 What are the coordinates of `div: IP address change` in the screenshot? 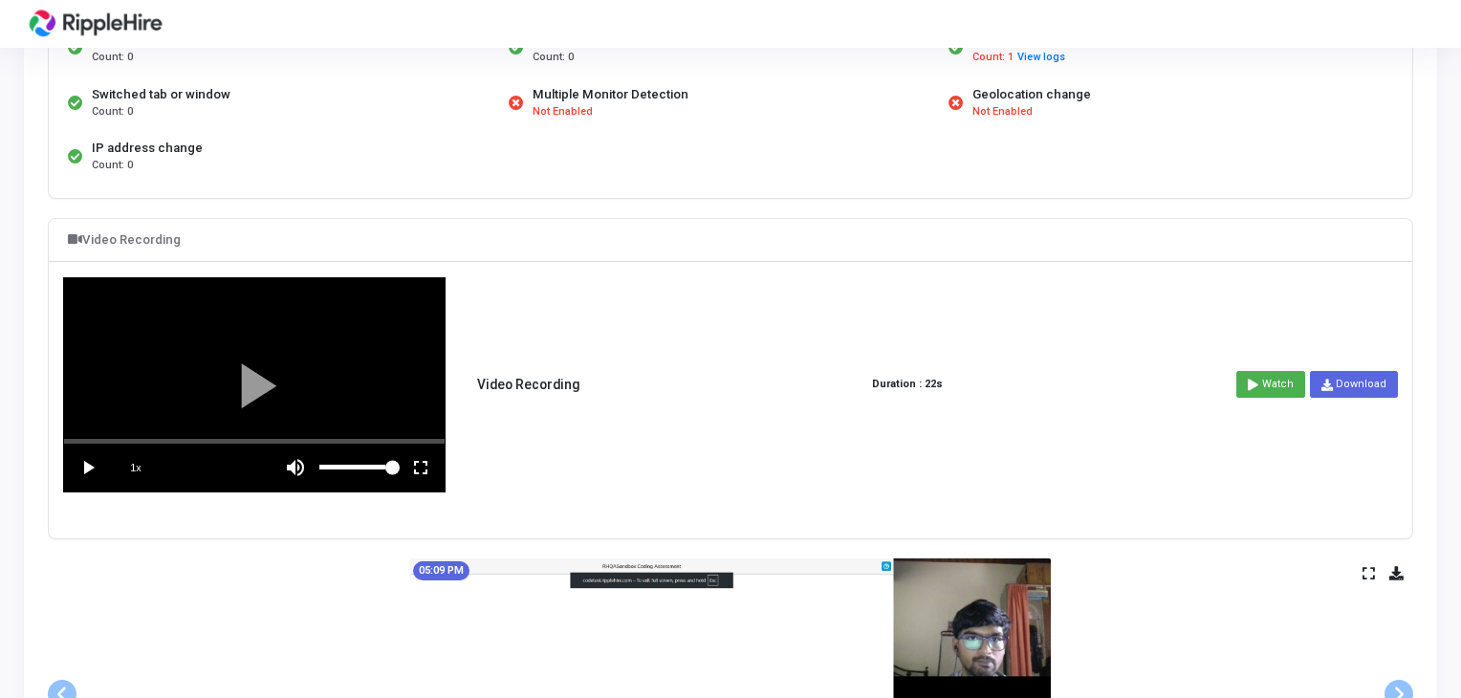 It's located at (147, 148).